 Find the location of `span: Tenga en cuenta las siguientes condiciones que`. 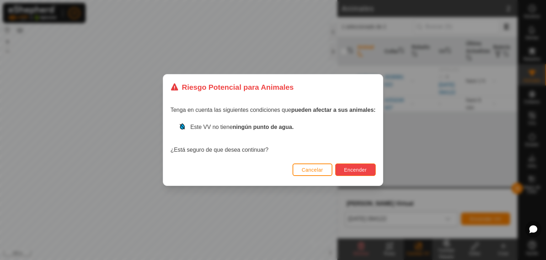

span: Tenga en cuenta las siguientes condiciones que is located at coordinates (273, 110).